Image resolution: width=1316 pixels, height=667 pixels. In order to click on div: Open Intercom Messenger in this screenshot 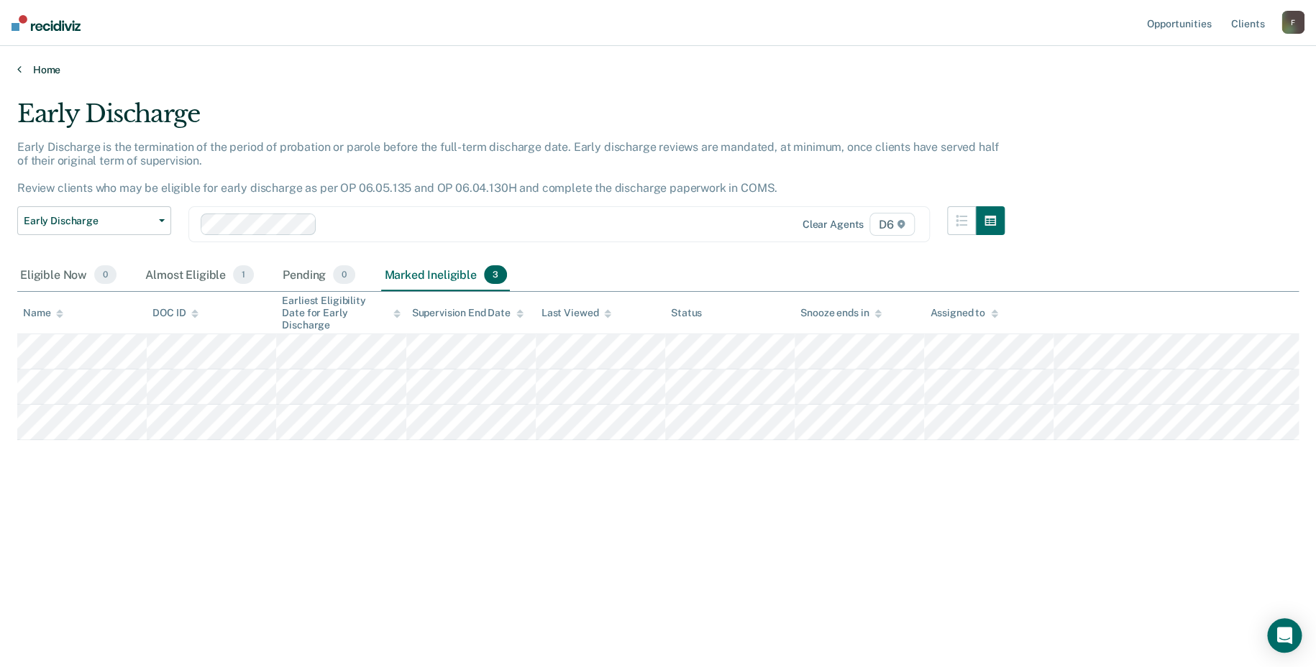, I will do `click(1284, 636)`.